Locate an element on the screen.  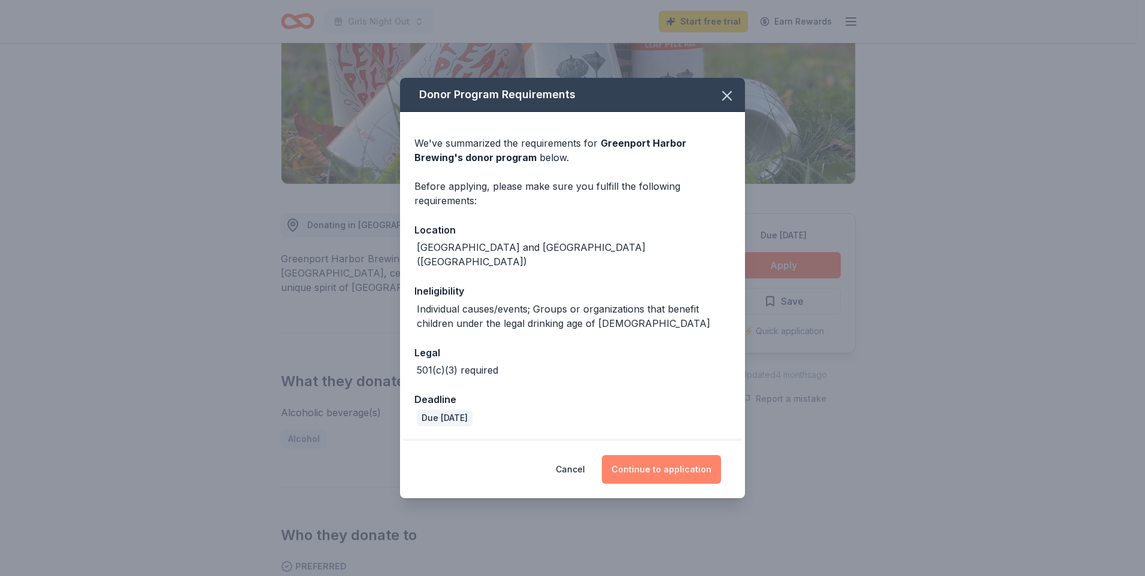
div: Ineligibility is located at coordinates (572, 291).